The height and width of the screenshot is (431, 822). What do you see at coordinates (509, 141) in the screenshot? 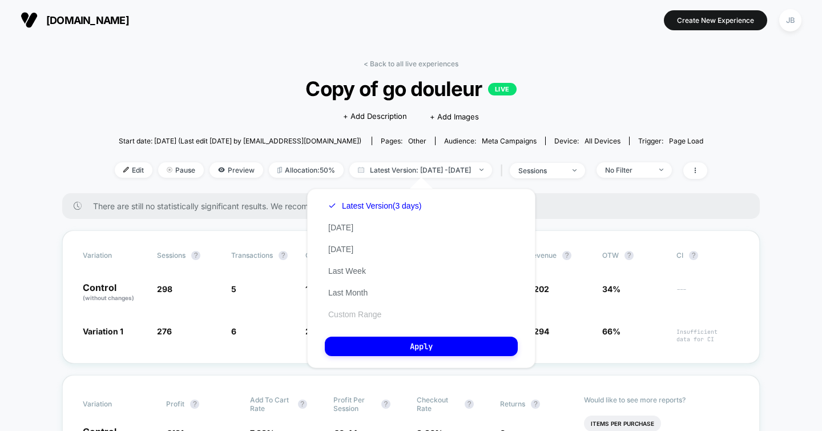
I see `span: Meta campaigns` at bounding box center [509, 141].